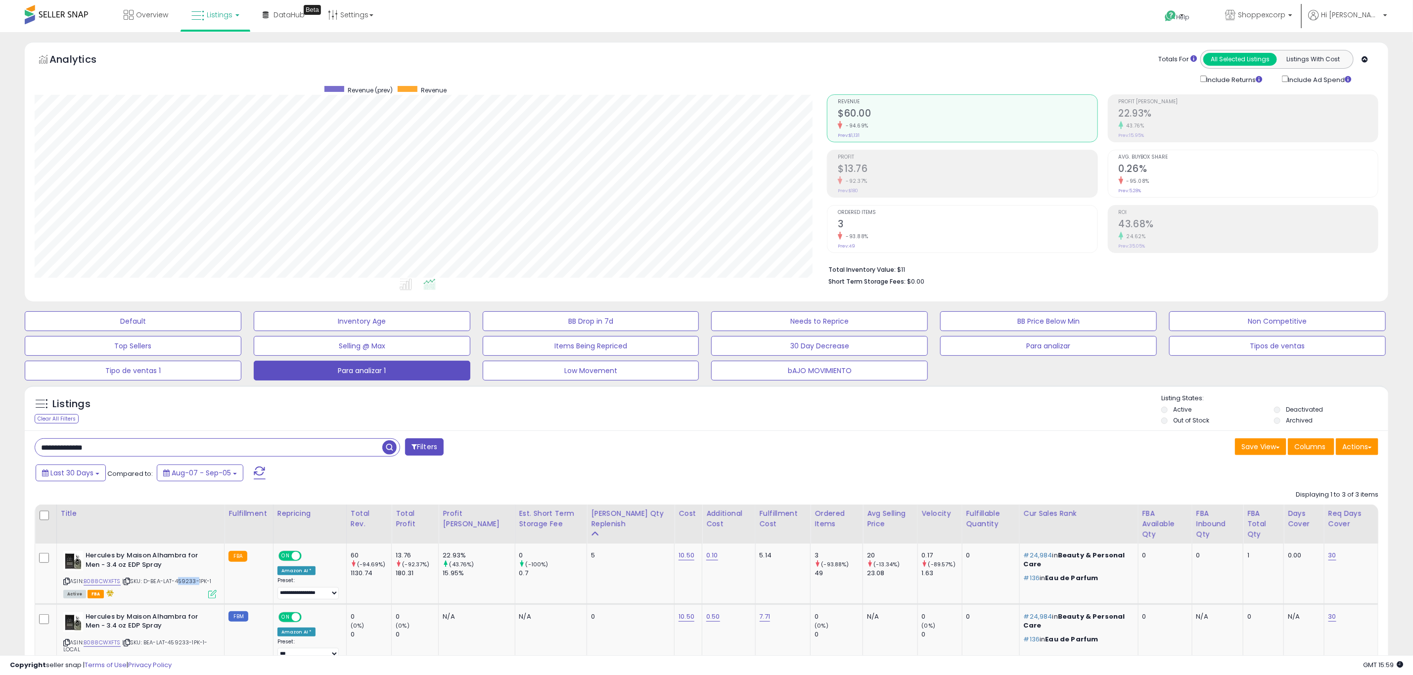 This screenshot has height=675, width=1413. Describe the element at coordinates (1261, 556) in the screenshot. I see `div: 1` at that location.